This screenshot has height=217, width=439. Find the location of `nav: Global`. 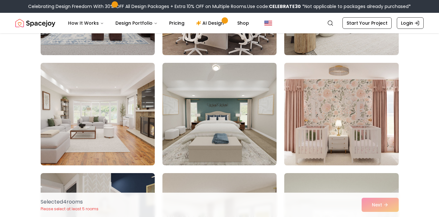

nav: Global is located at coordinates (220, 23).